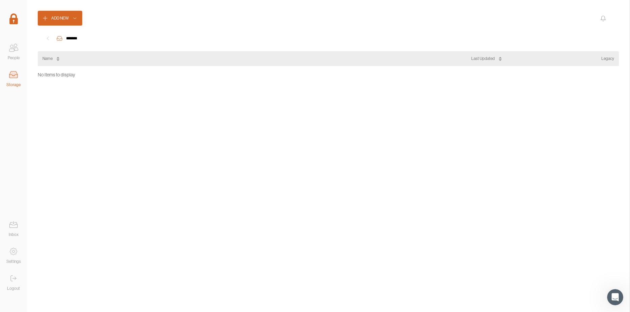 Image resolution: width=630 pixels, height=312 pixels. What do you see at coordinates (60, 18) in the screenshot?
I see `div: Add New` at bounding box center [60, 18].